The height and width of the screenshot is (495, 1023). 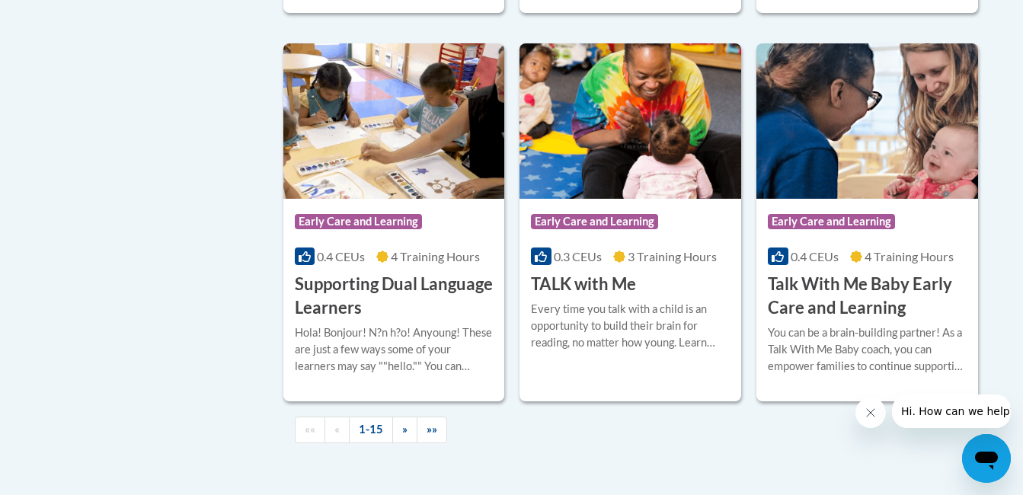 I want to click on a: Course LogoEarly Care and Learning0.4 CEUs4 Training Hours Supporting Dual Language LearnersHola!..., so click(x=394, y=223).